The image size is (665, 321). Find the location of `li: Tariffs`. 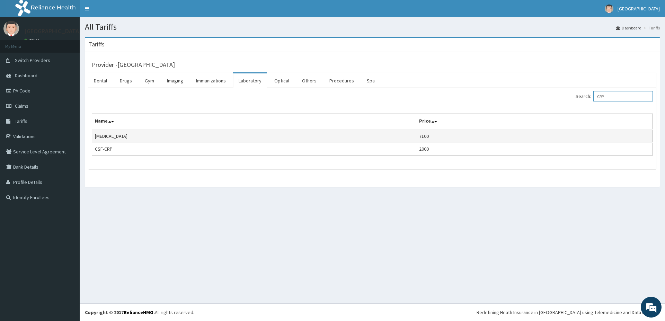

li: Tariffs is located at coordinates (651, 28).